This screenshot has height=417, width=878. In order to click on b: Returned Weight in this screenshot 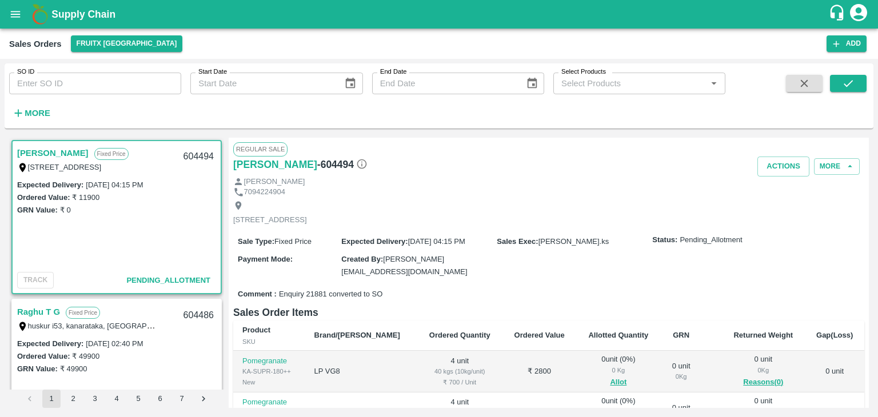, I will do `click(763, 335)`.